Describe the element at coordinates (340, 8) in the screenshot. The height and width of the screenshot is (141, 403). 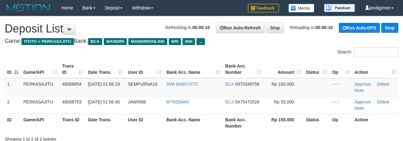
I see `img: panduan.png` at that location.